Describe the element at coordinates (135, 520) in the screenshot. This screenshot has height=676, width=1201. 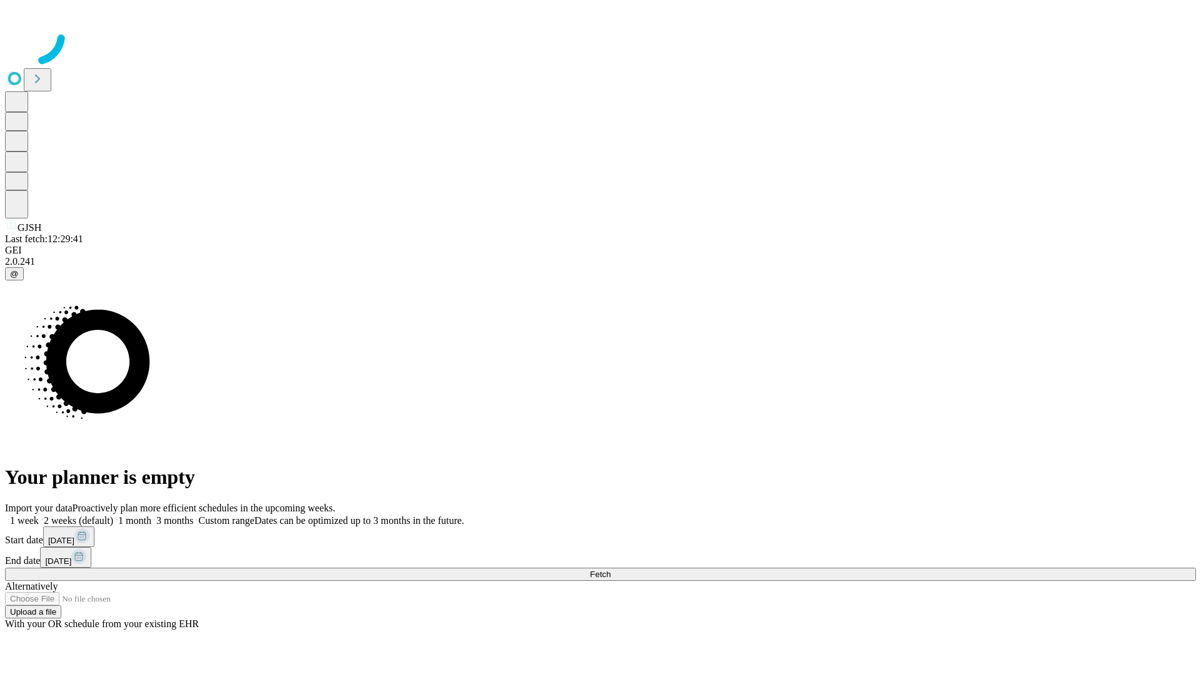
I see `span: 1 month` at that location.